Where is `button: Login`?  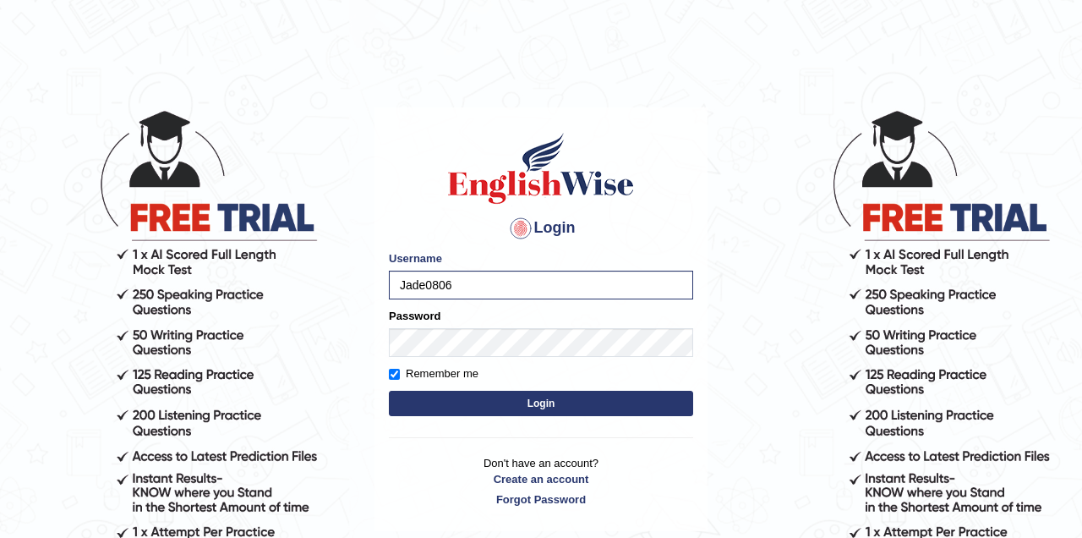 button: Login is located at coordinates (541, 403).